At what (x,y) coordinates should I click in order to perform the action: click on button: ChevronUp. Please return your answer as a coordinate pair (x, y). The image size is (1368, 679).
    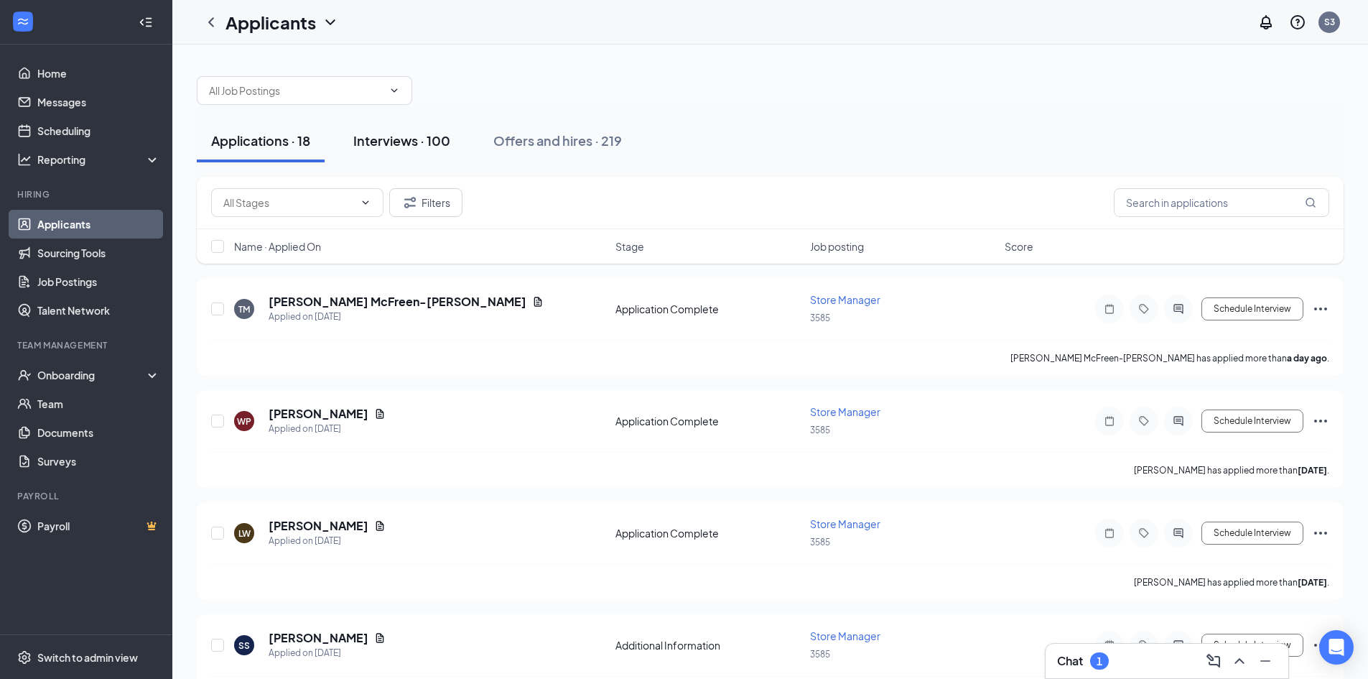
    Looking at the image, I should click on (1239, 661).